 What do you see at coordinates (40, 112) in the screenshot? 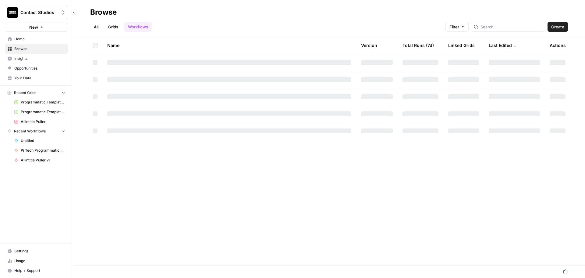
I see `a: Programmatic Template [prompts_ai for] - AirOps - prompts_ai for.csv` at bounding box center [40, 112].